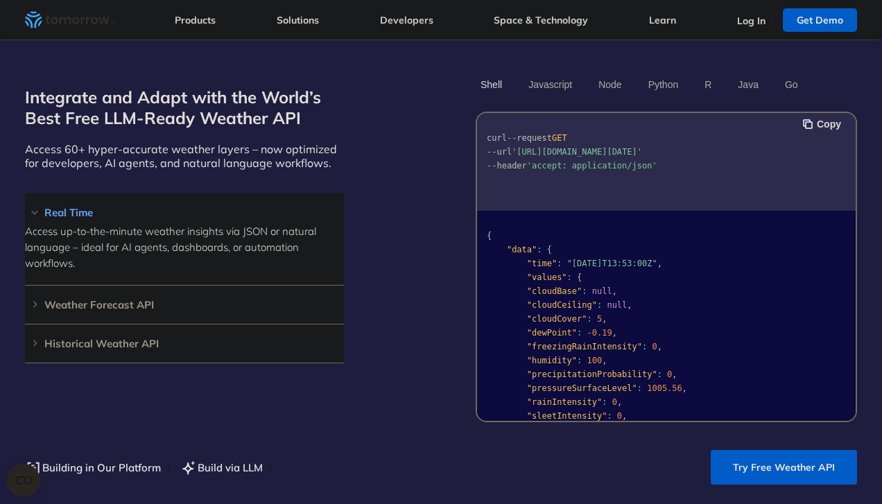 The height and width of the screenshot is (504, 882). Describe the element at coordinates (552, 361) in the screenshot. I see `span: "humidity"` at that location.